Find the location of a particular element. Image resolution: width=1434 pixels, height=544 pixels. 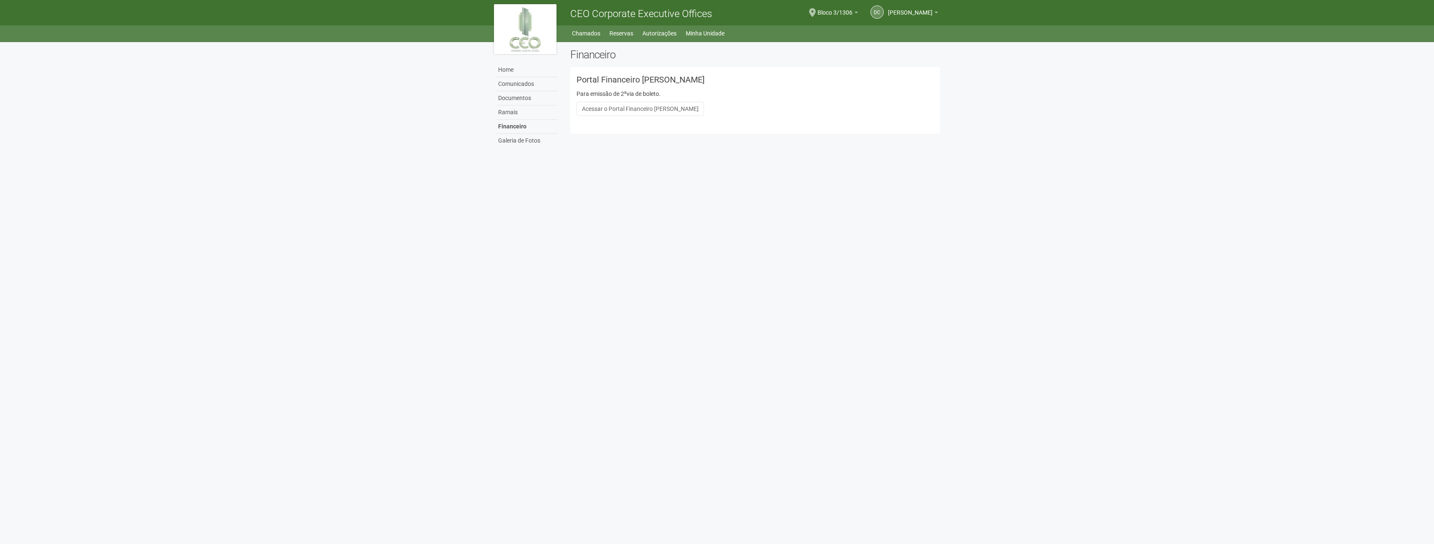

a: DC is located at coordinates (877, 12).